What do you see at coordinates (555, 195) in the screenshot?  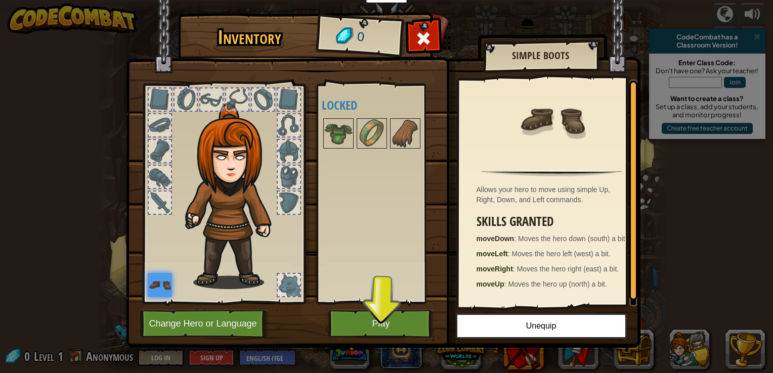 I see `div: Allows your hero to move using simple Up, Right, Down, and Left commands.` at bounding box center [555, 195].